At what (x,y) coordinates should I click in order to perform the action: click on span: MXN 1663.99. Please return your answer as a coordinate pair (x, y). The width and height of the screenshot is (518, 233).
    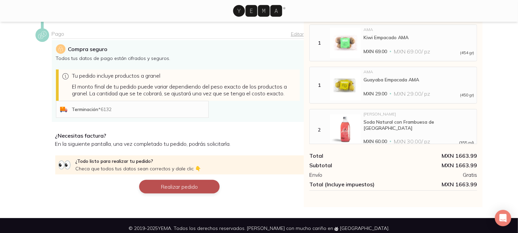
    Looking at the image, I should click on (435, 184).